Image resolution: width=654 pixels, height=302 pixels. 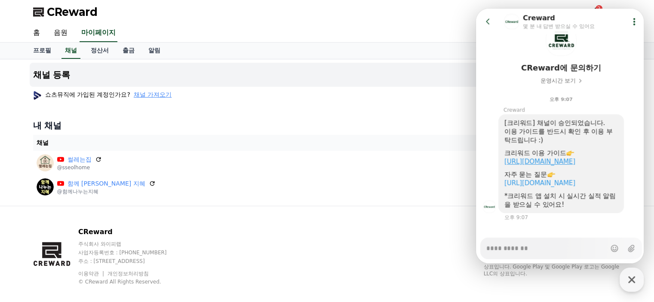 What do you see at coordinates (85, 114) in the screenshot?
I see `div: [크리워드] 채널이 승인되었습니다.` at bounding box center [85, 114].